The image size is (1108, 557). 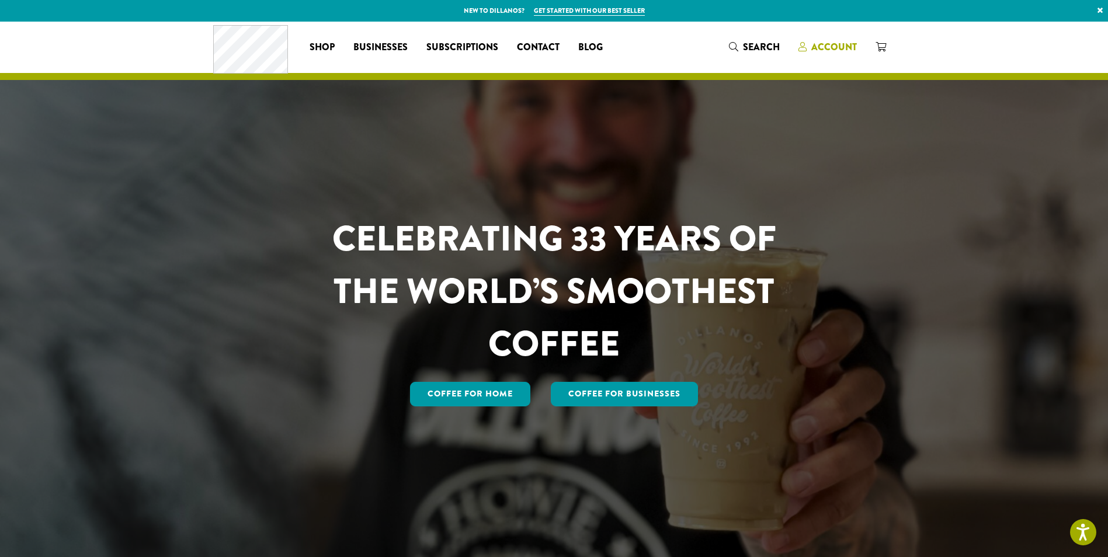 I want to click on a: Coffee For Businesses, so click(x=624, y=394).